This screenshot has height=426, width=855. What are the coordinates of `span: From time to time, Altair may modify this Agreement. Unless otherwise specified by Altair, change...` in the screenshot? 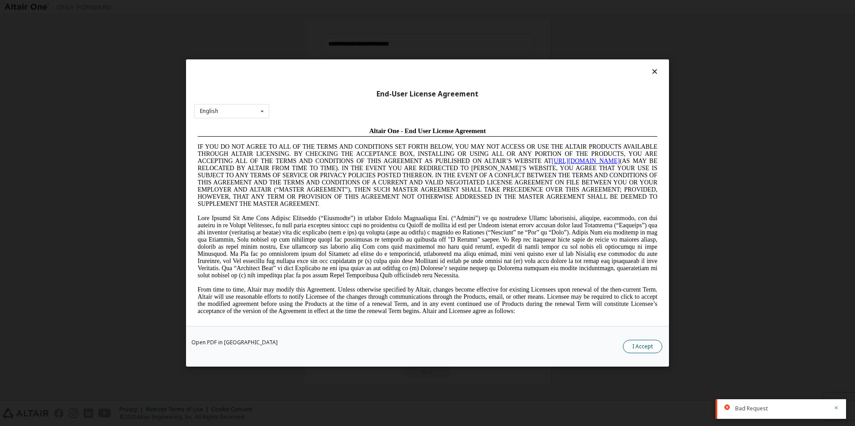 It's located at (233, 177).